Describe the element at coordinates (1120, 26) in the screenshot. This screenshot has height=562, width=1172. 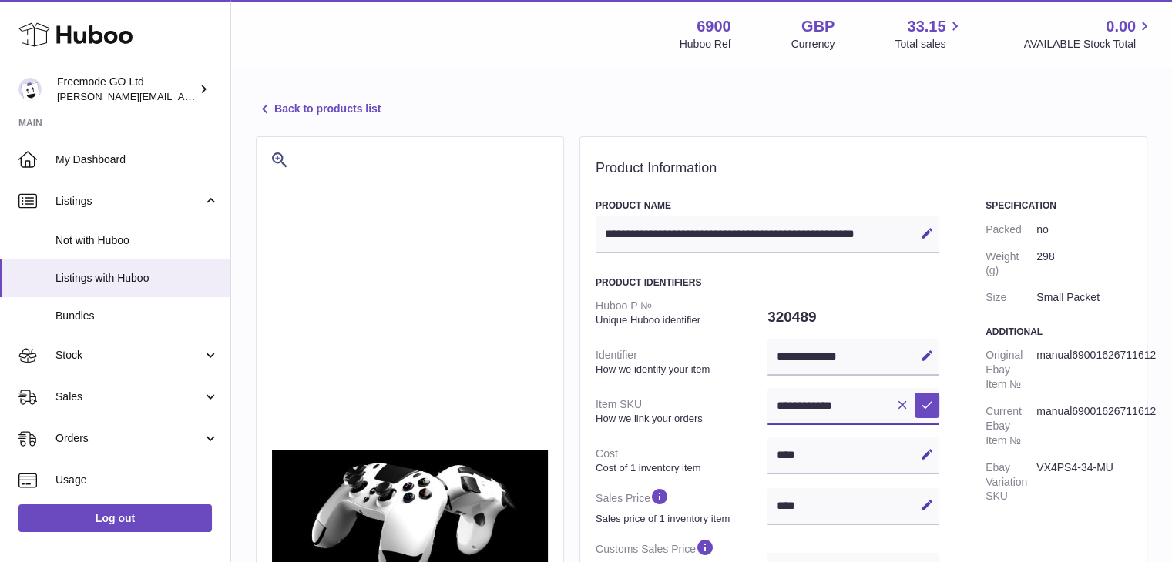
I see `span: 0.00` at that location.